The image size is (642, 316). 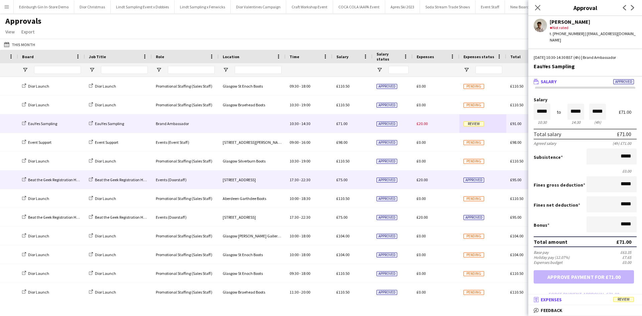 I want to click on button: Lindt Sampling x Fenwicks, so click(x=203, y=7).